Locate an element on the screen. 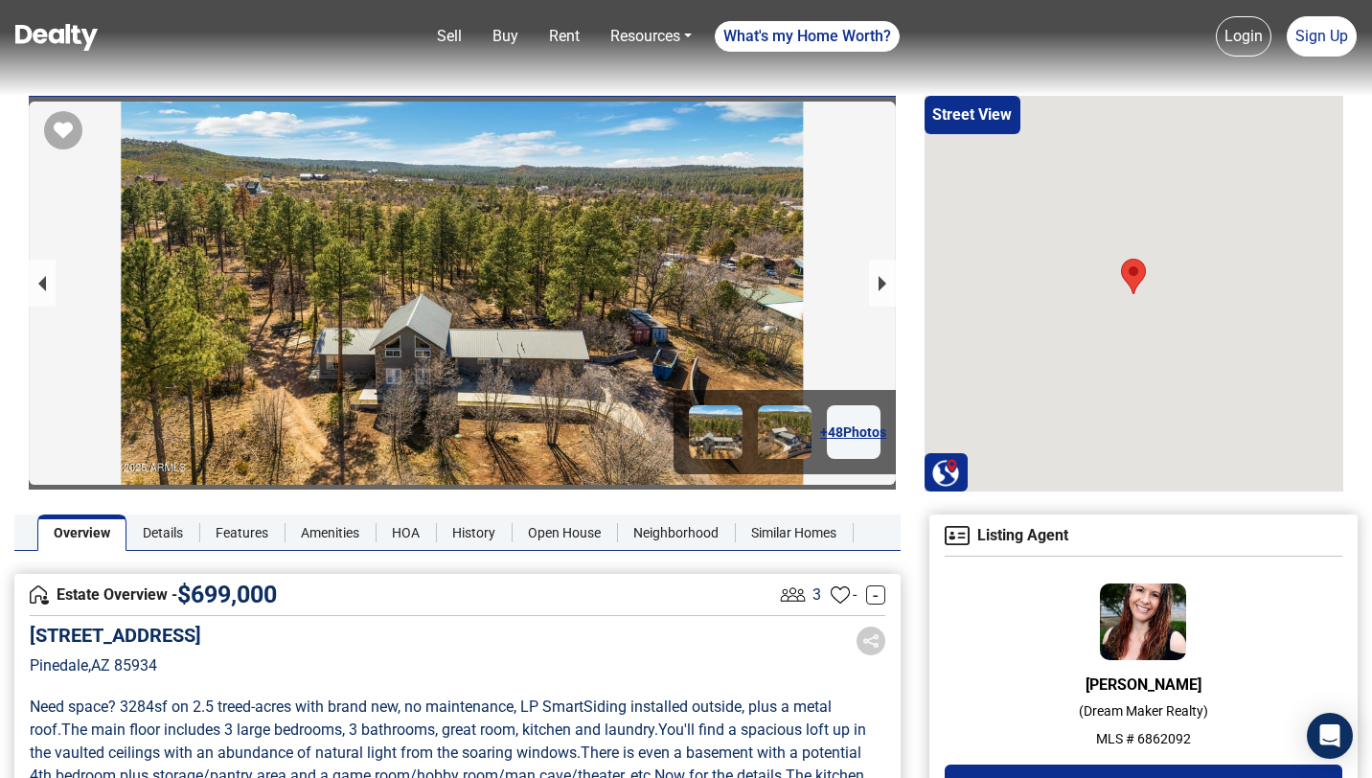  a: History is located at coordinates (473, 533).